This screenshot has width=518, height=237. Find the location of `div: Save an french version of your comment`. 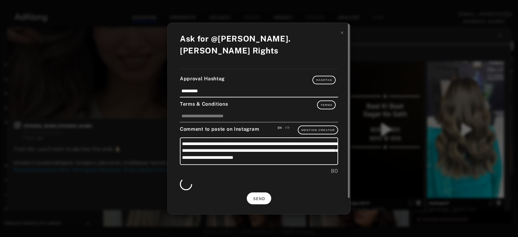

div: Save an french version of your comment is located at coordinates (287, 128).